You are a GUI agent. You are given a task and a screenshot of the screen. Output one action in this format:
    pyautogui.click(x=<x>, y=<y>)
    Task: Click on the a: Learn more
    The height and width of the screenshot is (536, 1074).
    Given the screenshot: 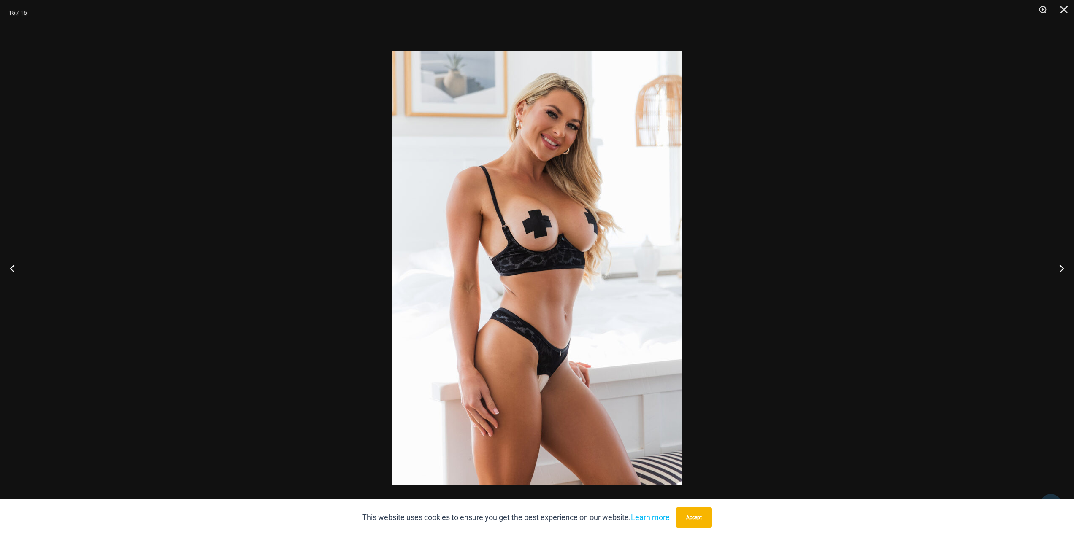 What is the action you would take?
    pyautogui.click(x=650, y=517)
    